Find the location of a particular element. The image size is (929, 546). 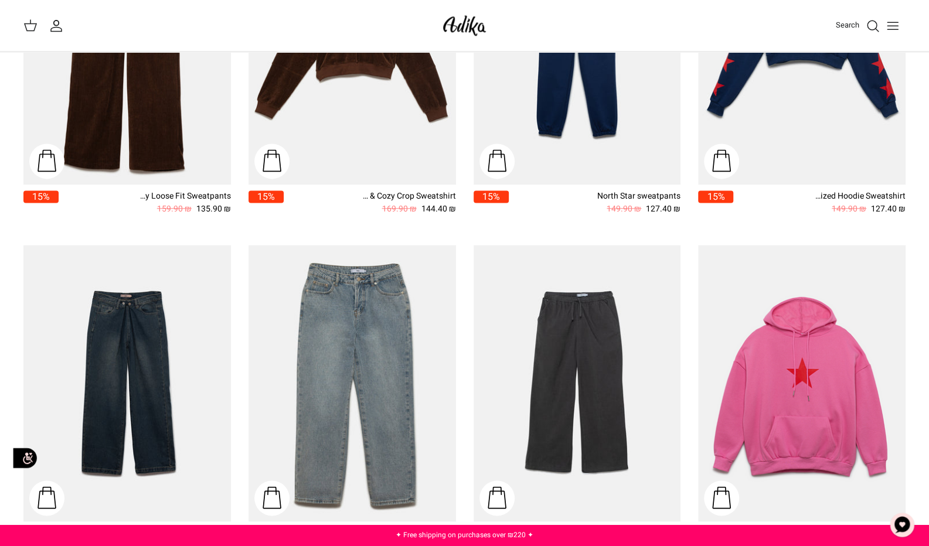

font: North Star sweatpants is located at coordinates (639, 196).